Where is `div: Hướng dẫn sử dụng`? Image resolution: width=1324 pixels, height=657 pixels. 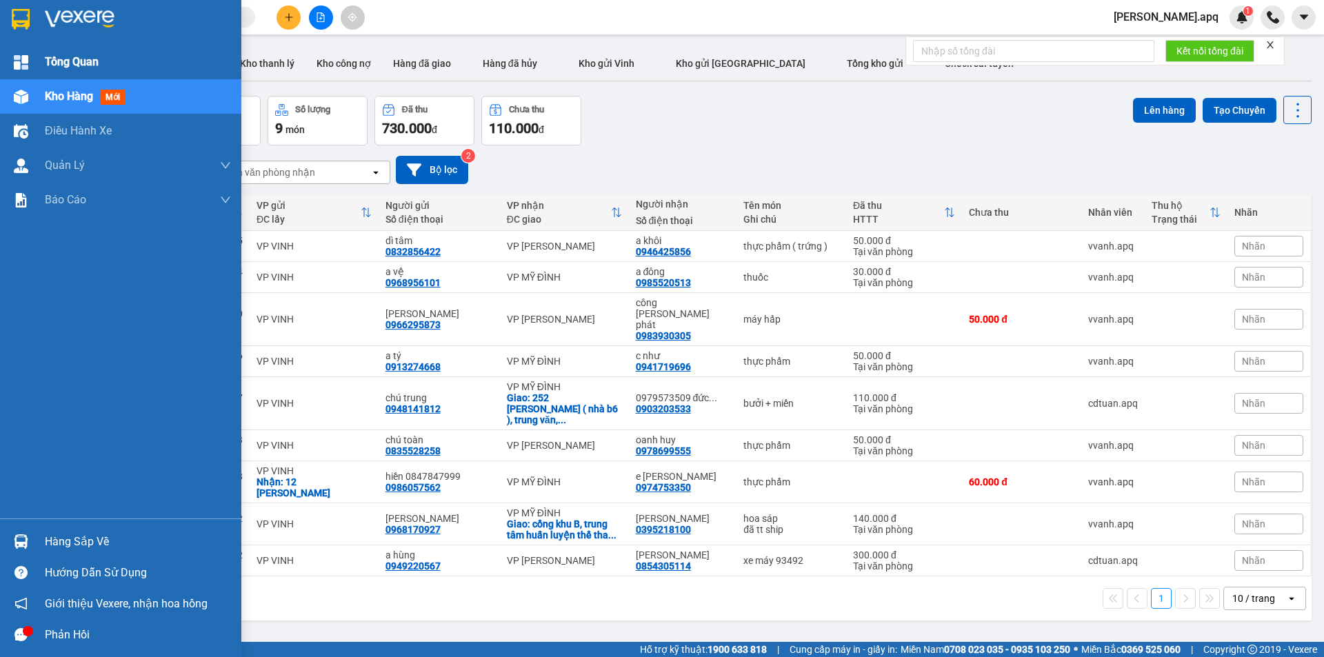
div: Hướng dẫn sử dụng is located at coordinates (138, 573).